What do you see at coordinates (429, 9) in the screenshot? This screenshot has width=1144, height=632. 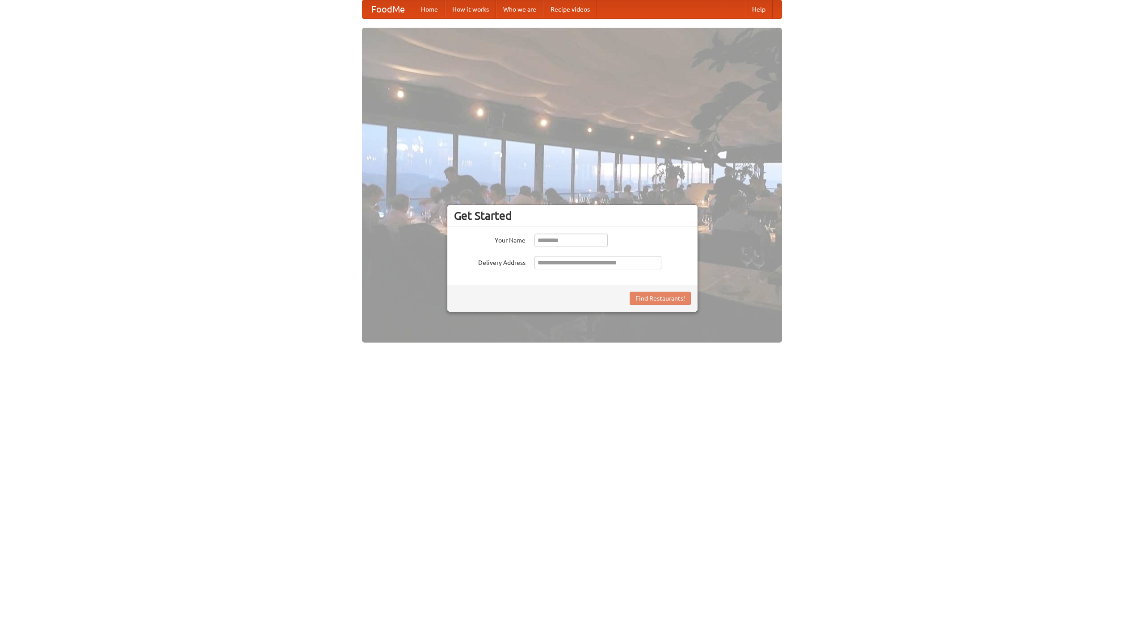 I see `a: Home` at bounding box center [429, 9].